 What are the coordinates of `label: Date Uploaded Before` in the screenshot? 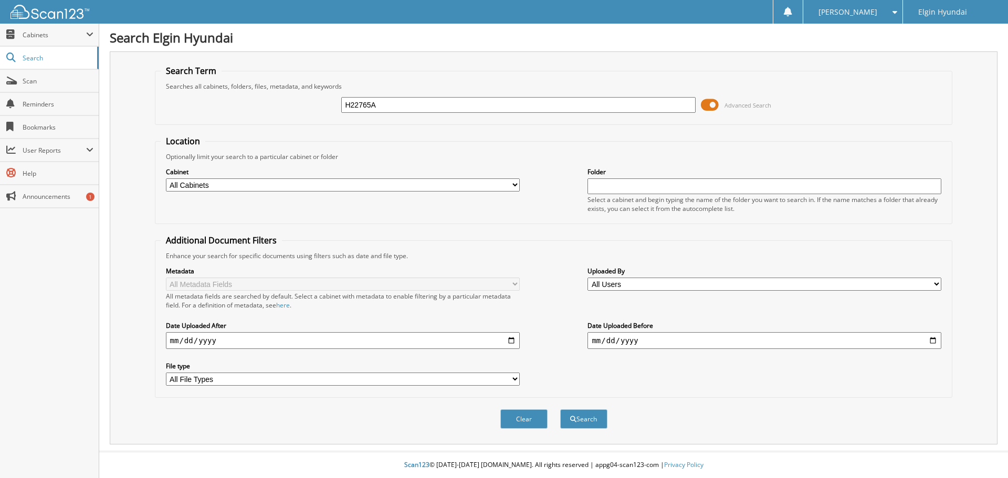 It's located at (764, 325).